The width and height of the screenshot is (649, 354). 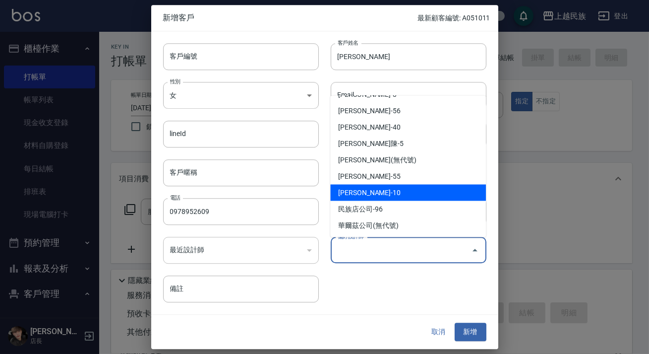 I want to click on label: 性別, so click(x=175, y=81).